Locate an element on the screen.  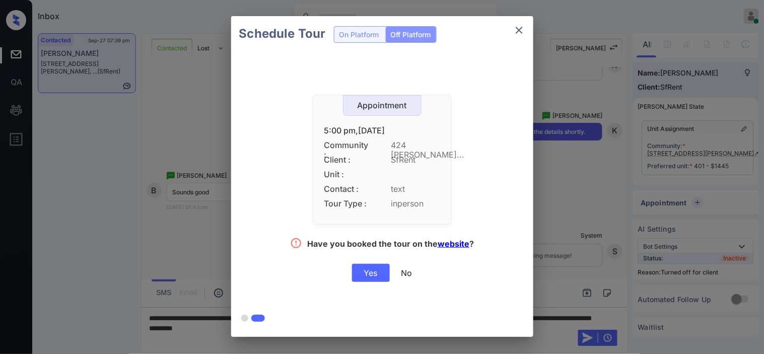
h2: Schedule Tour is located at coordinates (283, 34).